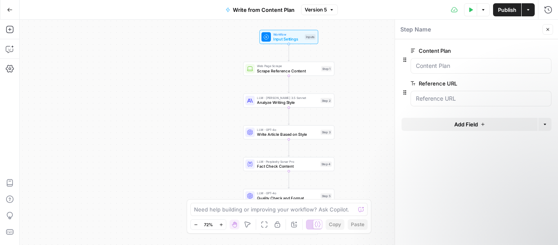  Describe the element at coordinates (289, 84) in the screenshot. I see `g: Edge from step_1 to step_2` at that location.